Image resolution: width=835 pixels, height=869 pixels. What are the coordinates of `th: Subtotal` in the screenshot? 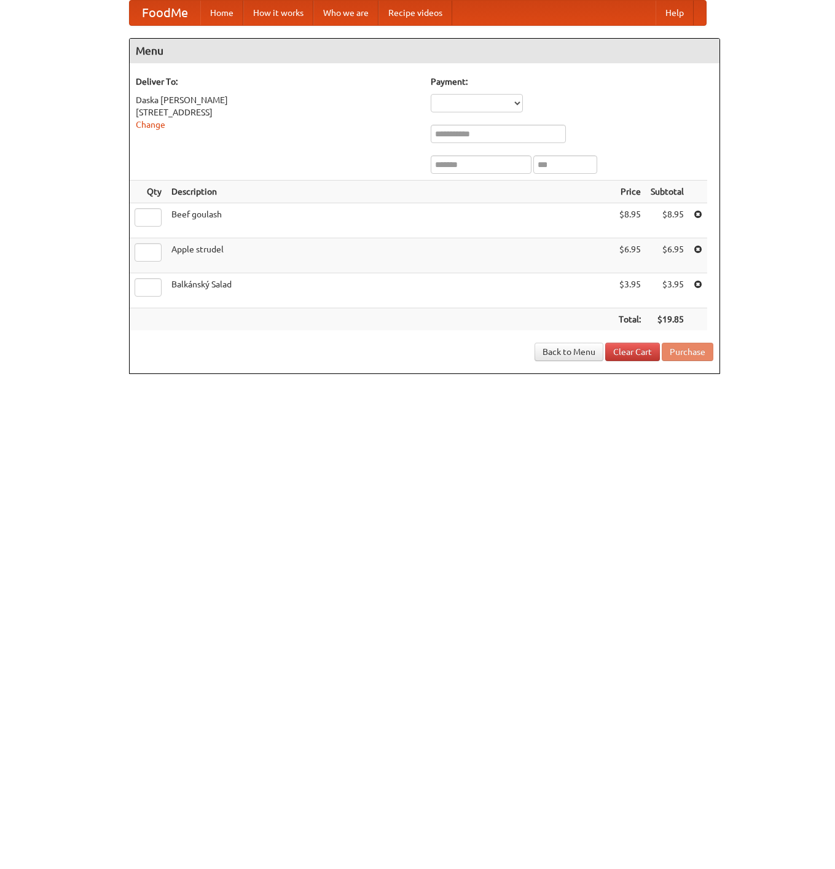 It's located at (667, 192).